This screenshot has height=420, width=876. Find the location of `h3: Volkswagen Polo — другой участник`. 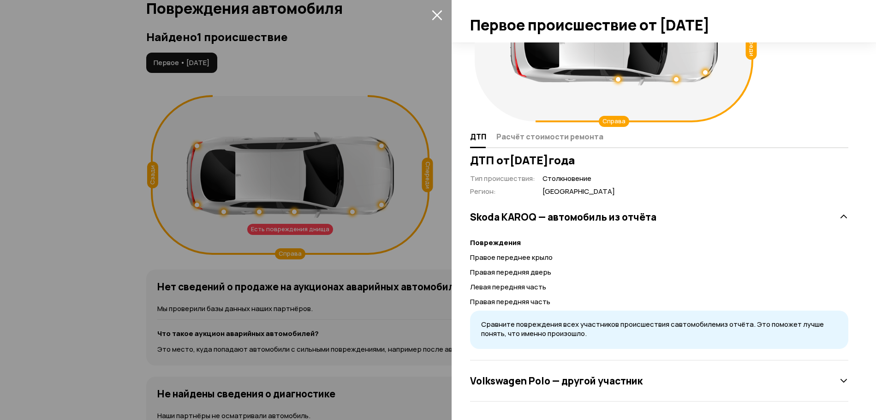

h3: Volkswagen Polo — другой участник is located at coordinates (556, 381).